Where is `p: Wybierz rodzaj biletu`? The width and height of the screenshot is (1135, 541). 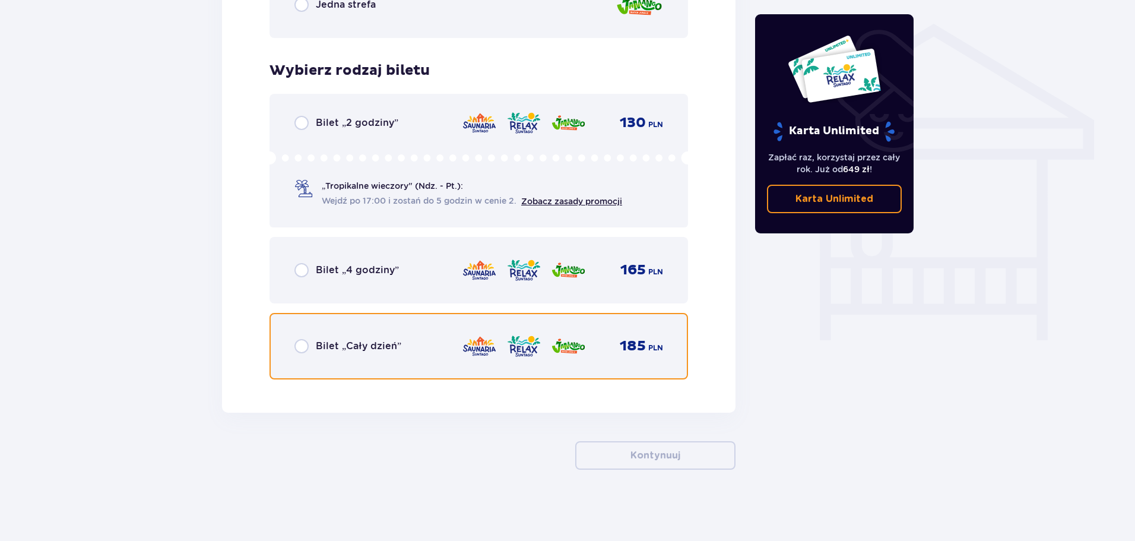 p: Wybierz rodzaj biletu is located at coordinates (350, 71).